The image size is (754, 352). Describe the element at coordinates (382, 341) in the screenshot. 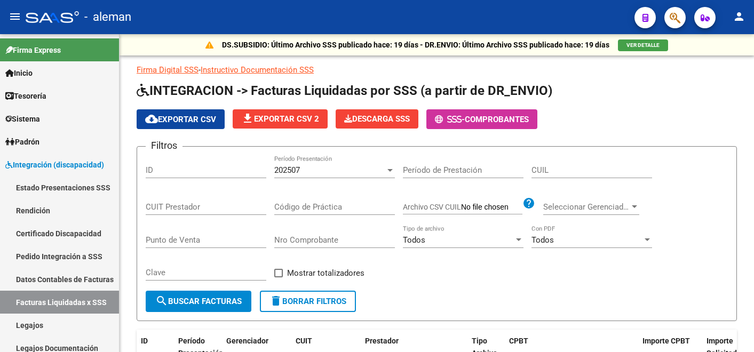

I see `span: Prestador` at that location.